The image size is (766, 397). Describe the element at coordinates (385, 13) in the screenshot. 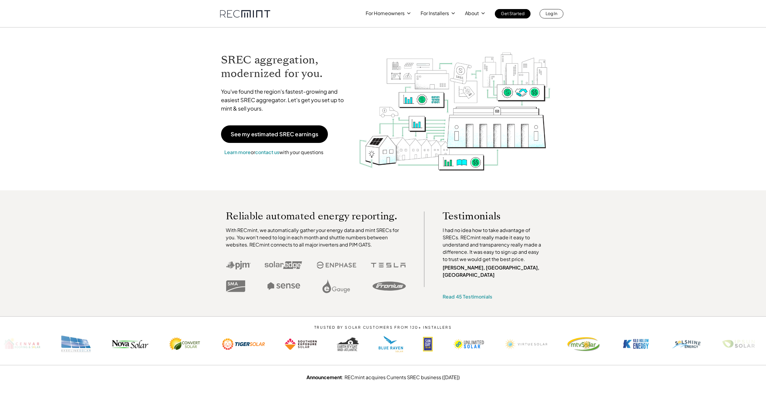

I see `p: For Homeowners` at that location.